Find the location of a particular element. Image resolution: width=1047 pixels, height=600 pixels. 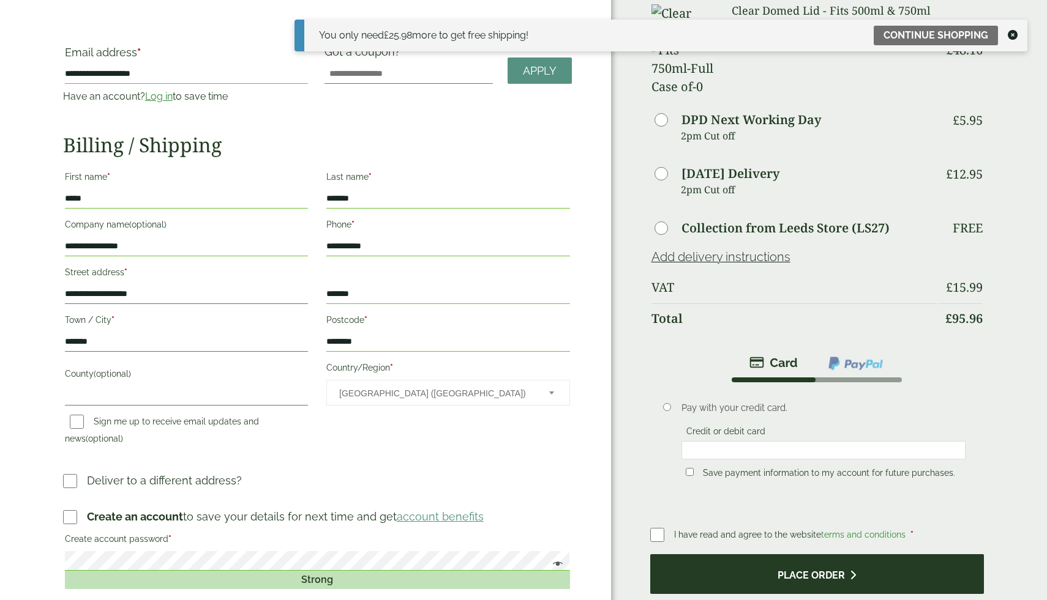

h2: Billing / Shipping is located at coordinates (317, 145).